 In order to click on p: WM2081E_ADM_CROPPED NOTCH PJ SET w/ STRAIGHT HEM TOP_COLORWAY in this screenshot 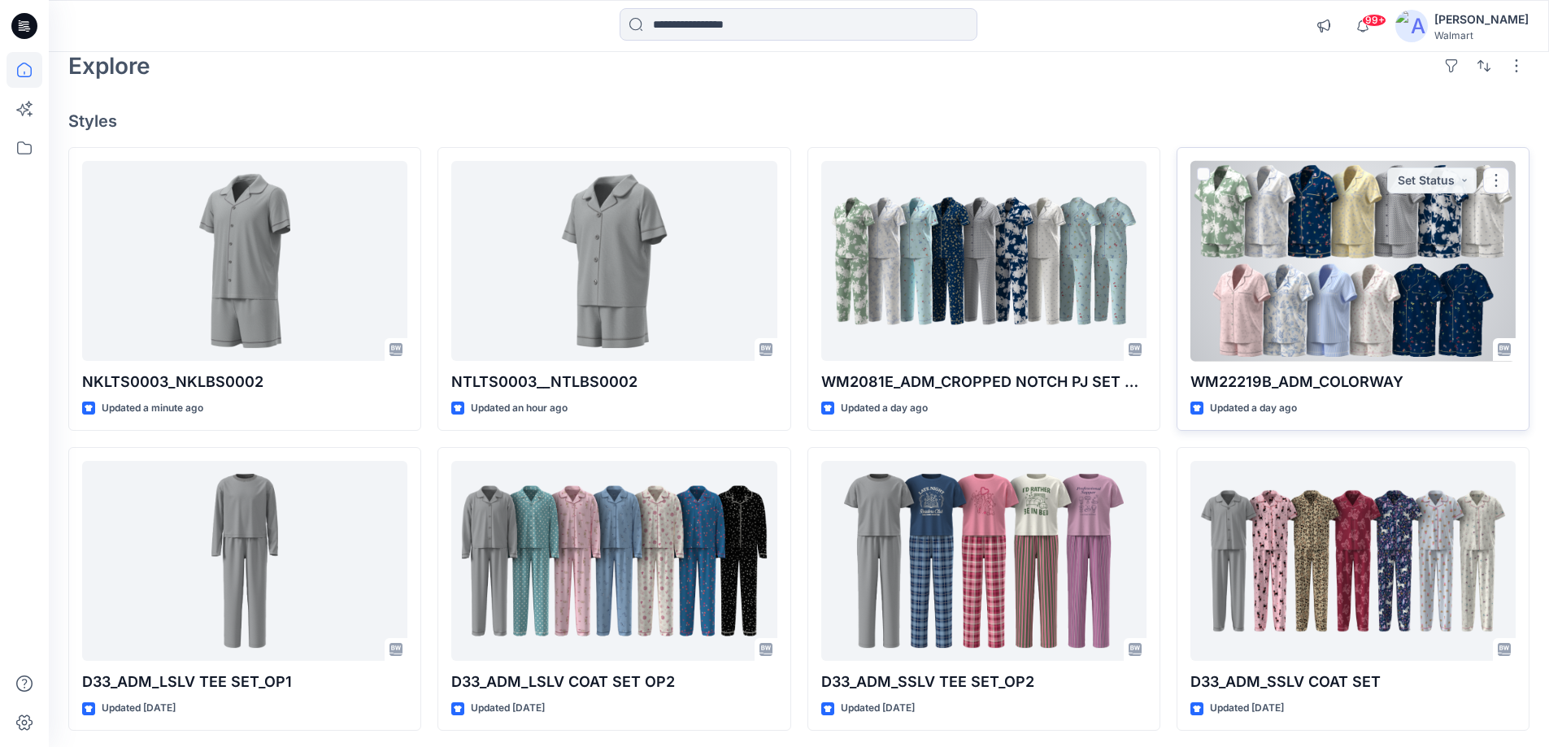, I will do `click(984, 382)`.